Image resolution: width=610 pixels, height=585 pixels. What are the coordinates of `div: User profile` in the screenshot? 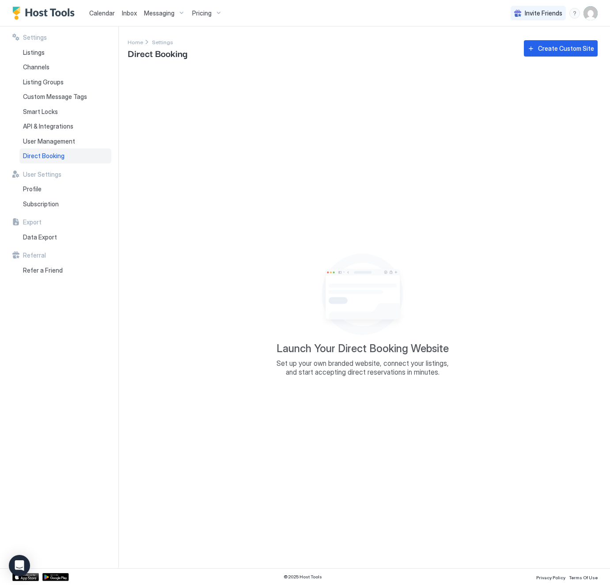 It's located at (590, 13).